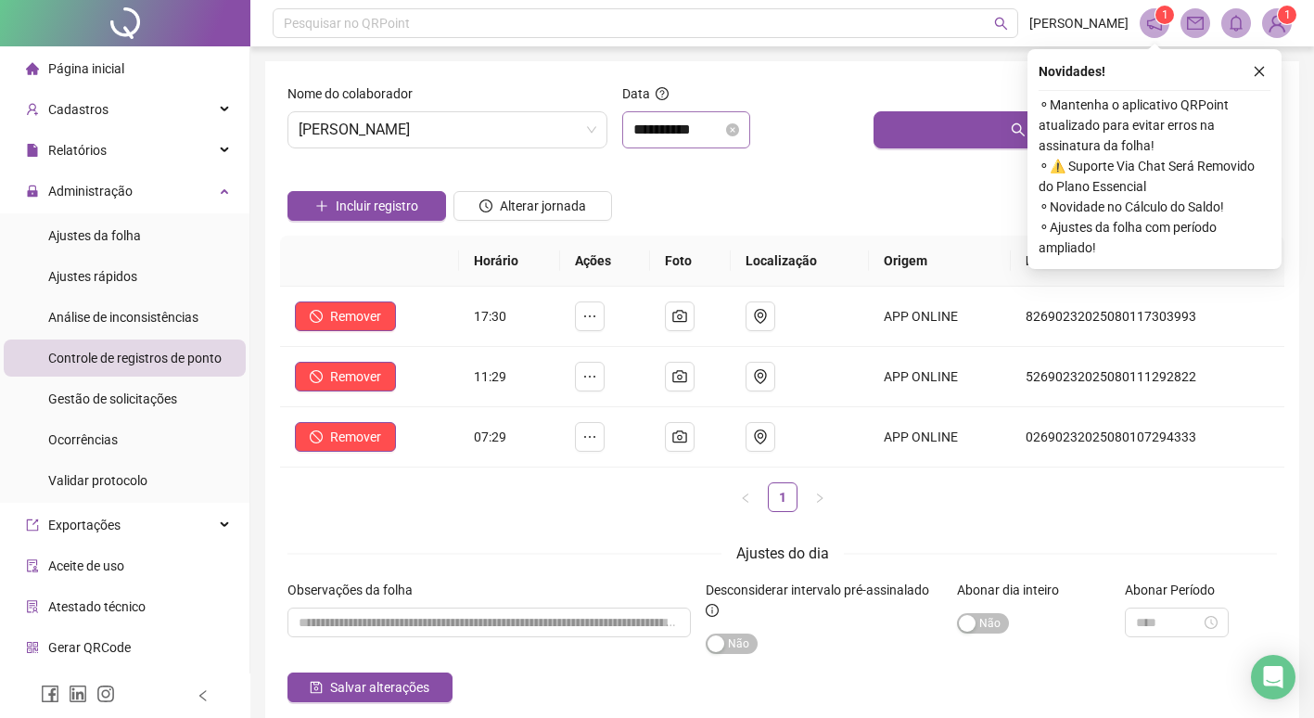  I want to click on li: Página anterior, so click(746, 497).